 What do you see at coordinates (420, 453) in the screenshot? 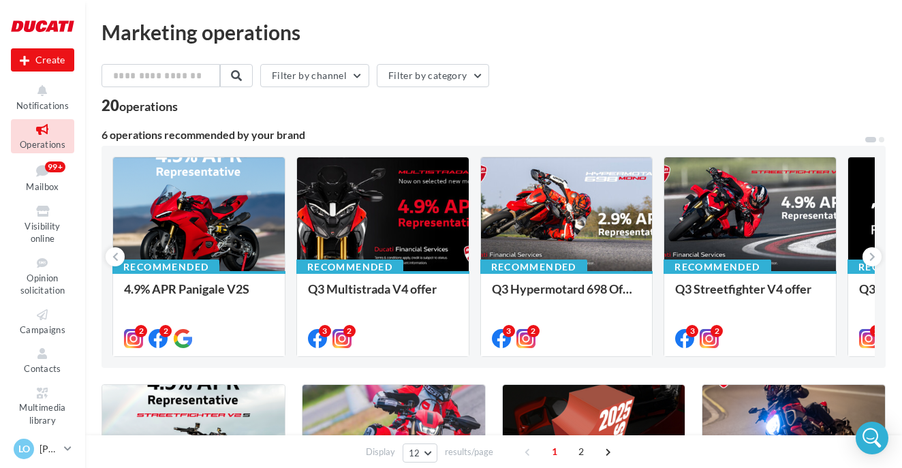
I see `button: 12` at bounding box center [420, 453].